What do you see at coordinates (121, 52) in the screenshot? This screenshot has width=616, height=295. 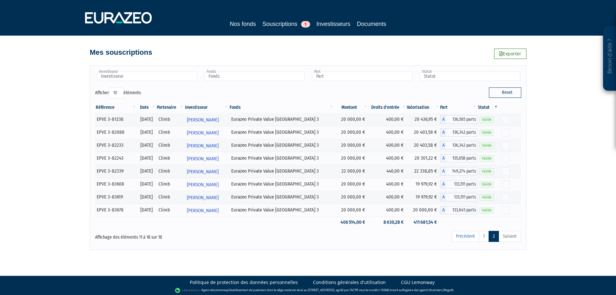 I see `h4: Mes souscriptions` at bounding box center [121, 52].